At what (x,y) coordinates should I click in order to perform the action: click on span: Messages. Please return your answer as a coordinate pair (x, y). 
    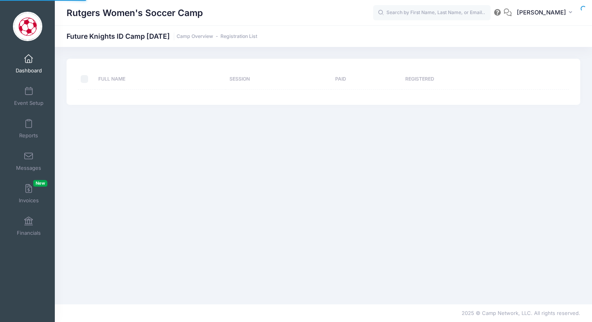
    Looking at the image, I should click on (29, 168).